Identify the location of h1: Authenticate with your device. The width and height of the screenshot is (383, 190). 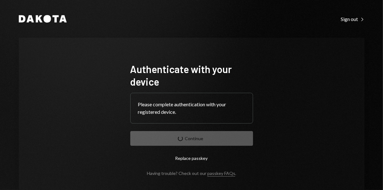
(192, 75).